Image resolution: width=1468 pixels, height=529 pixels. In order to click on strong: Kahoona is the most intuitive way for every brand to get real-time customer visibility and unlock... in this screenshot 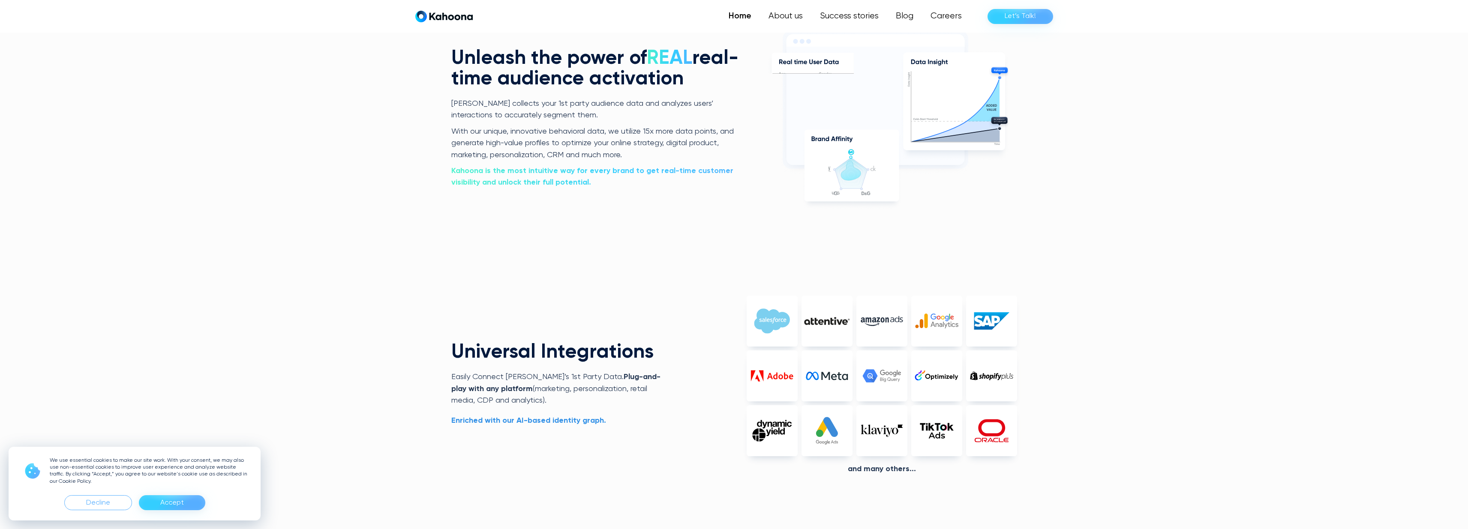, I will do `click(592, 177)`.